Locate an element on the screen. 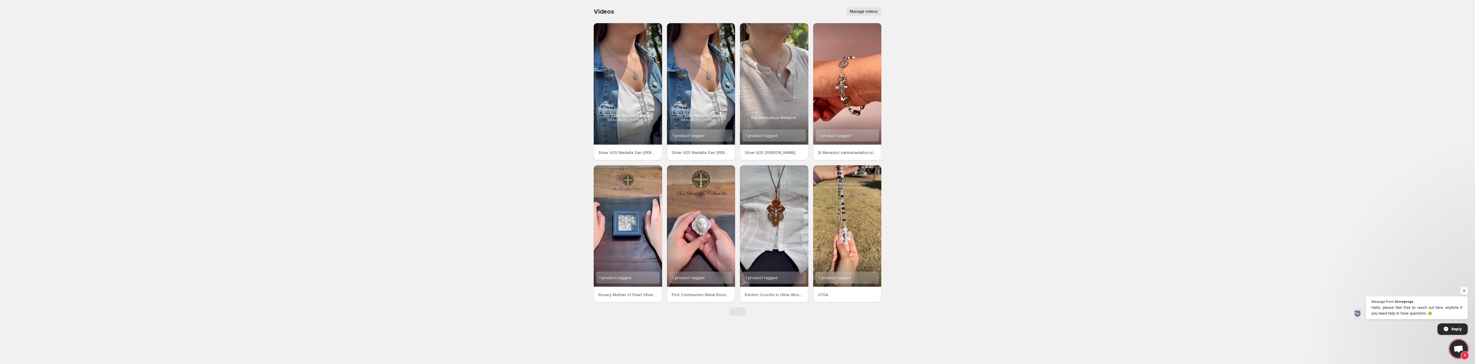 The image size is (1475, 364). a: Open chat is located at coordinates (1459, 348).